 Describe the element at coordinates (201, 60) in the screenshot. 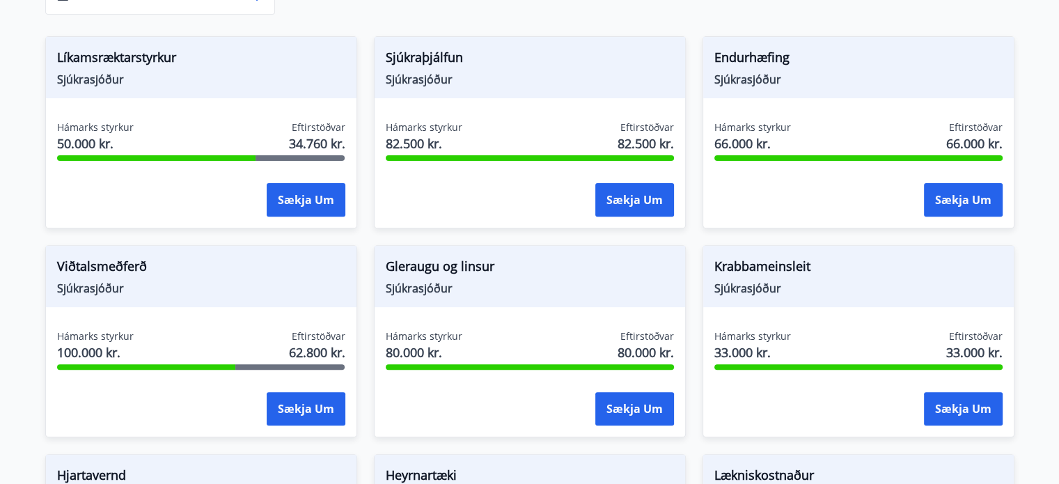

I see `span: Líkamsræktarstyrkur` at that location.